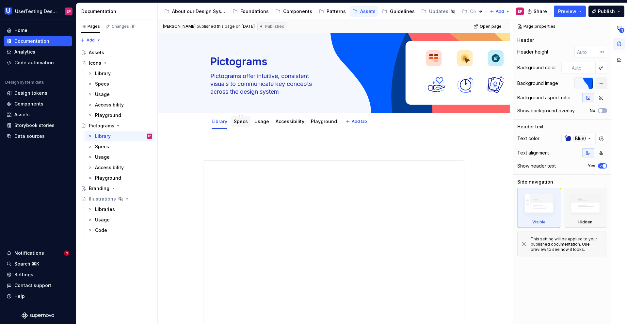  What do you see at coordinates (90, 26) in the screenshot?
I see `div: Pages` at bounding box center [90, 26].